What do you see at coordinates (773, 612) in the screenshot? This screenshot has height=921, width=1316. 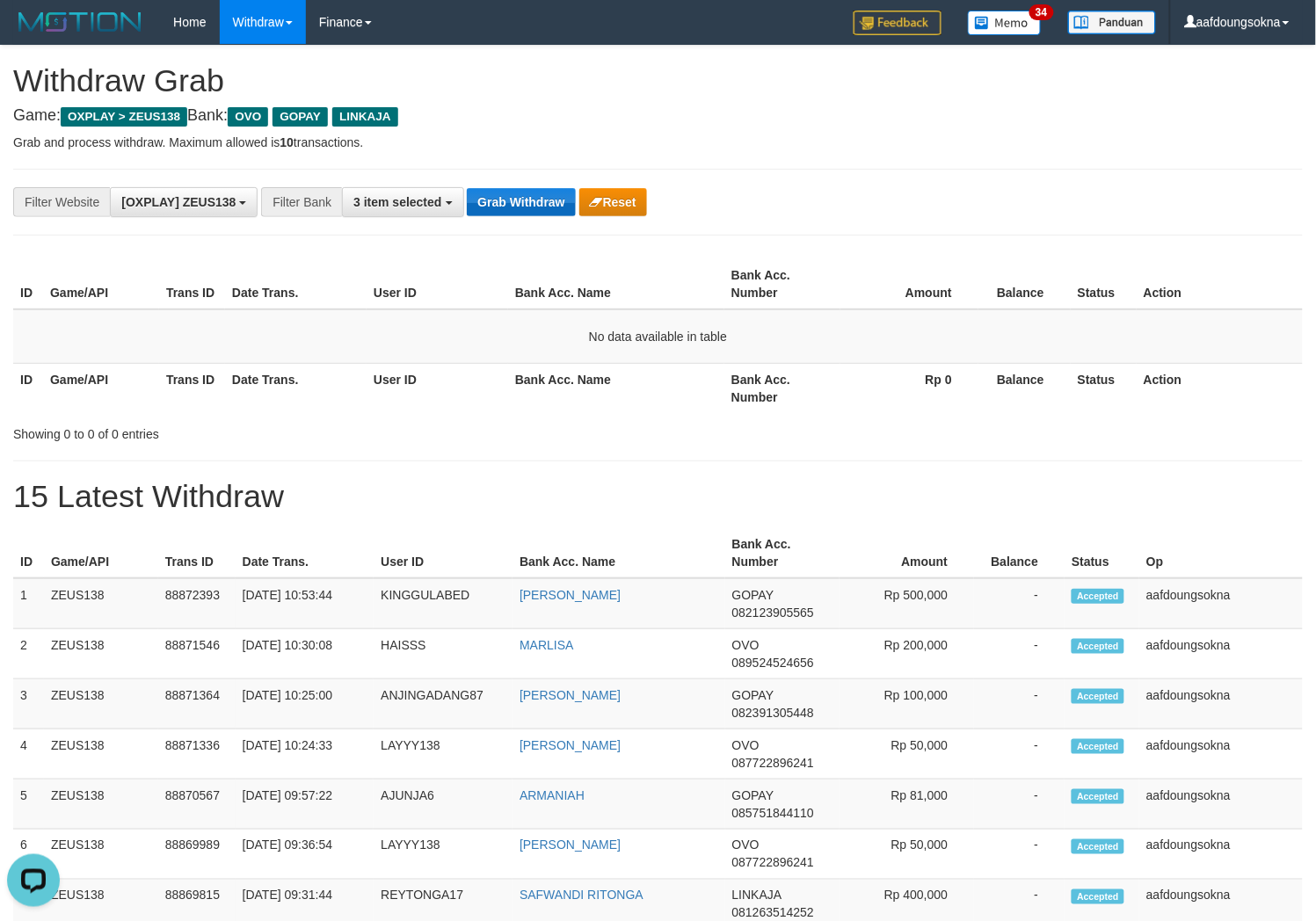 I see `span: Copy 082123905565 to clipboard` at bounding box center [773, 612].